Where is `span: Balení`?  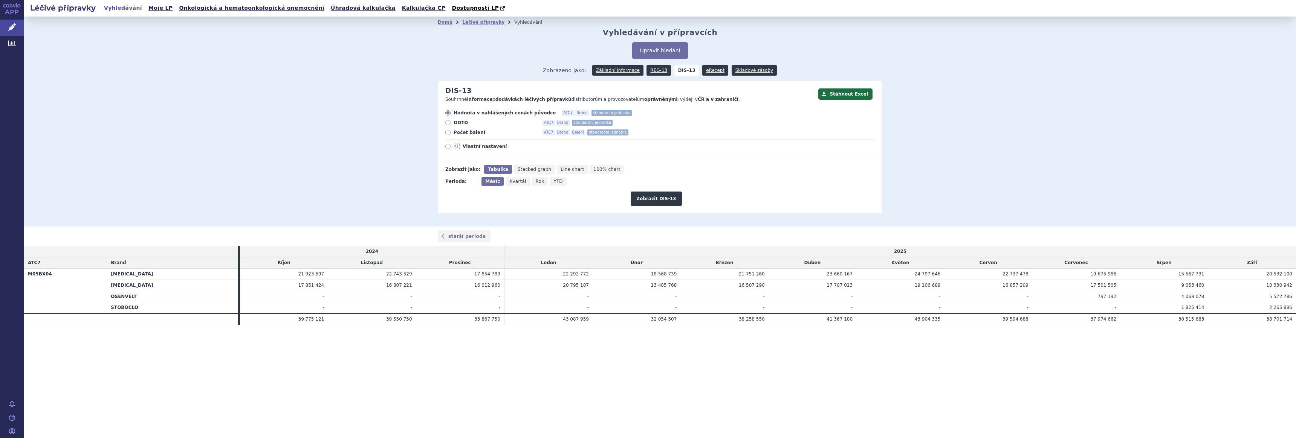
span: Balení is located at coordinates (578, 133).